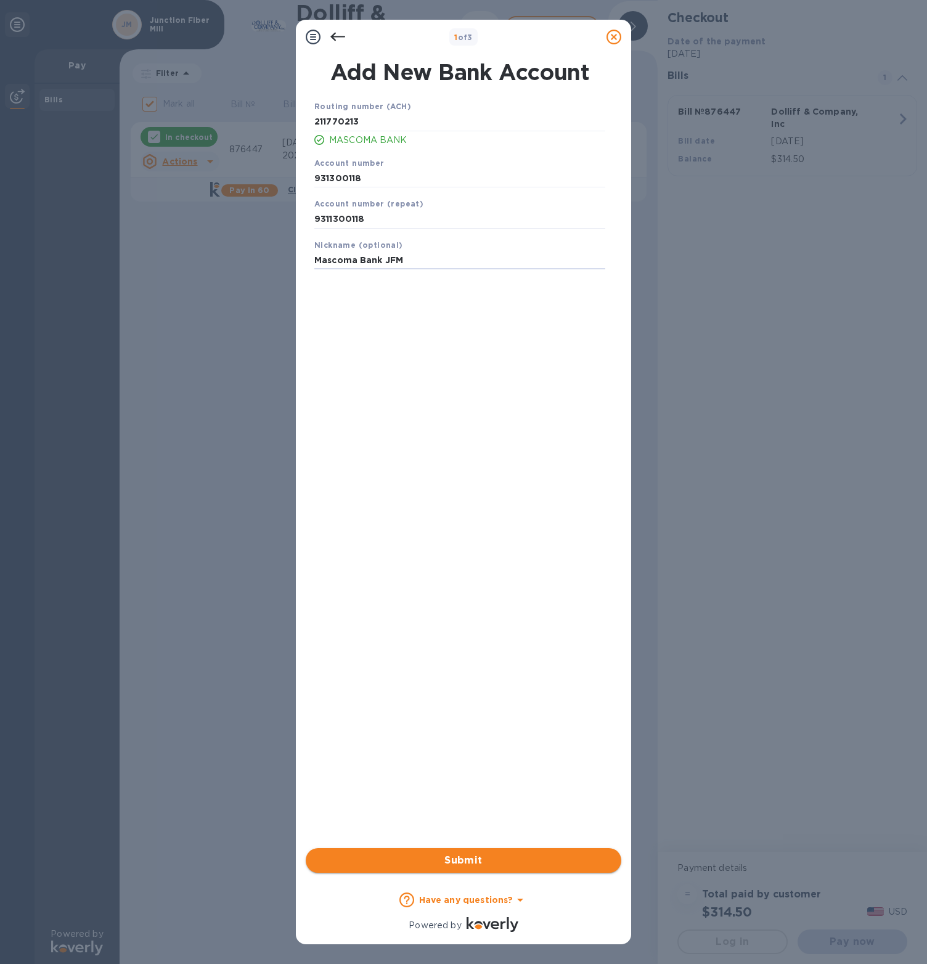  What do you see at coordinates (456, 37) in the screenshot?
I see `span: 1` at bounding box center [456, 37].